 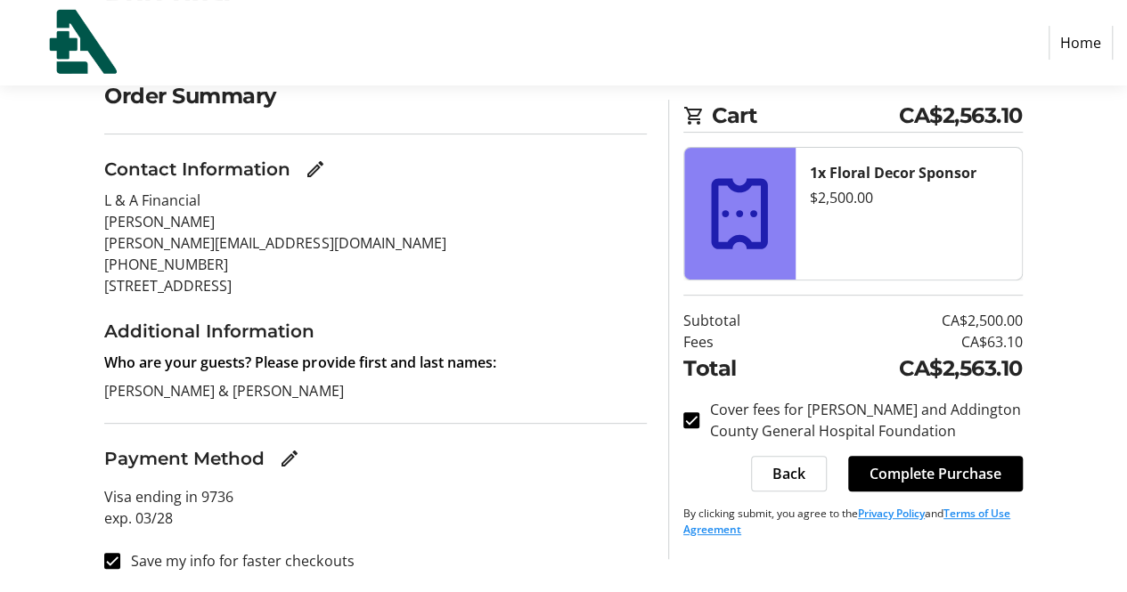 I want to click on td: Subtotal, so click(x=737, y=321).